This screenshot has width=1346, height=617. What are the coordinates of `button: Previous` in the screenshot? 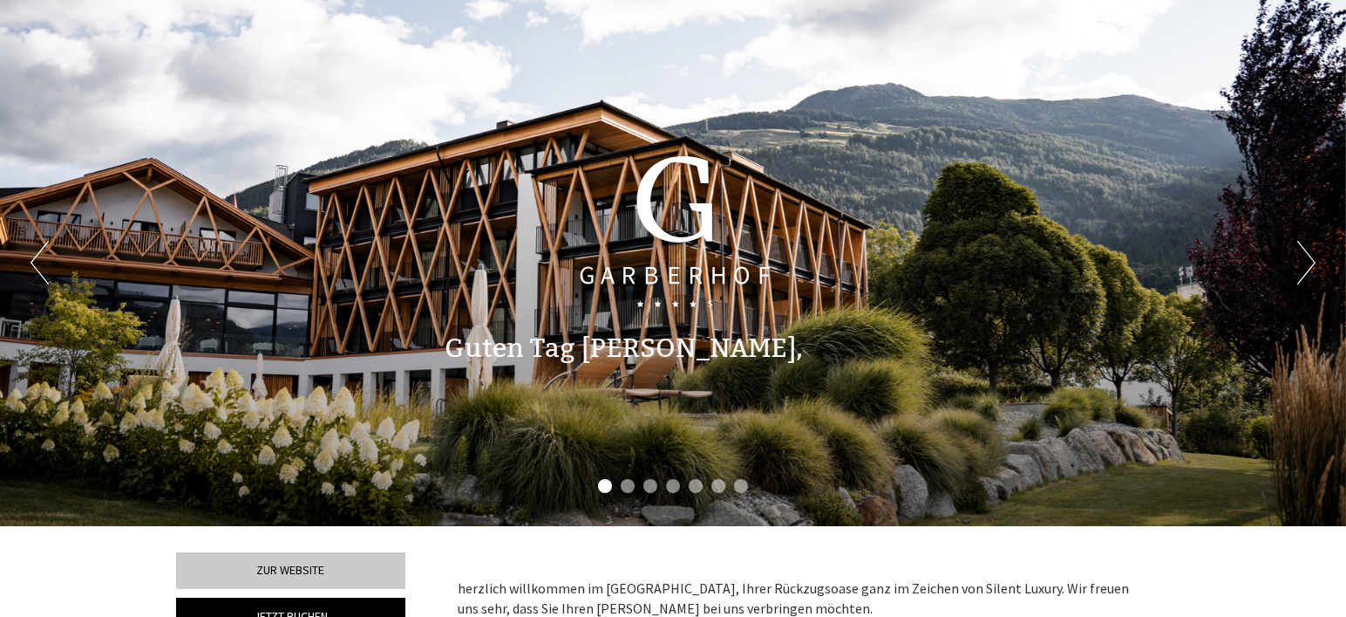 It's located at (39, 262).